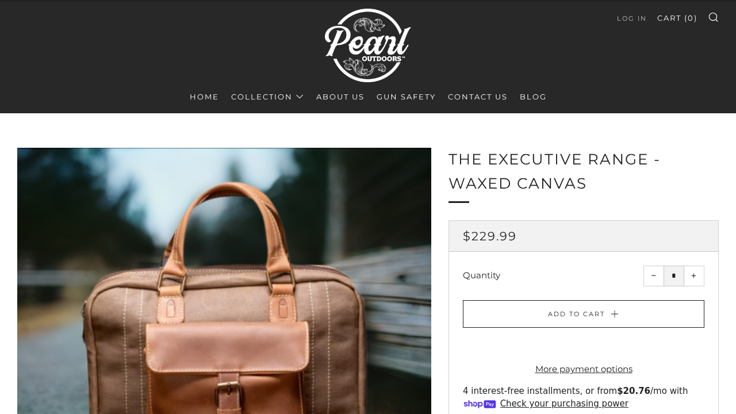  I want to click on a: Cart (0), so click(678, 18).